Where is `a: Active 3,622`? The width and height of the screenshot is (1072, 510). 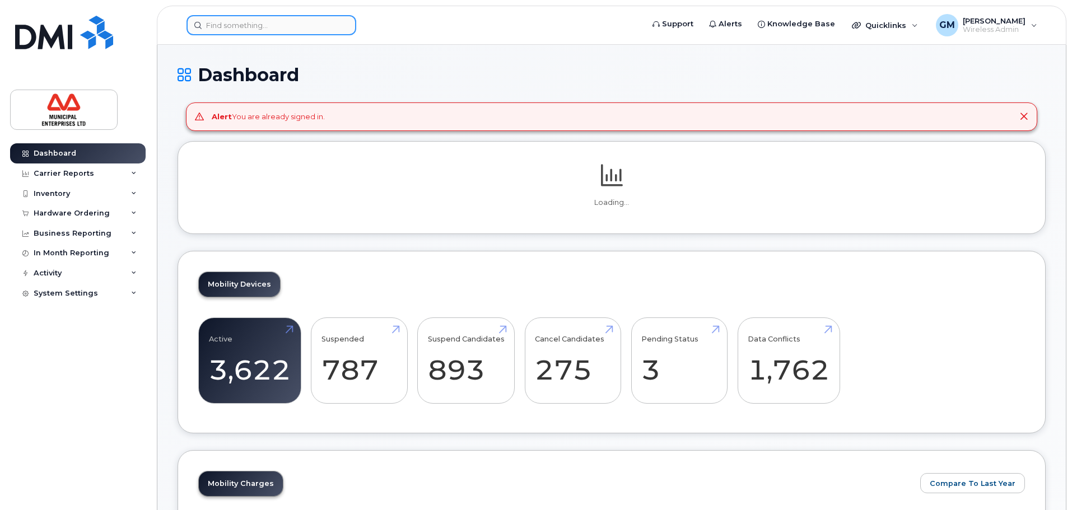
a: Active 3,622 is located at coordinates (250, 361).